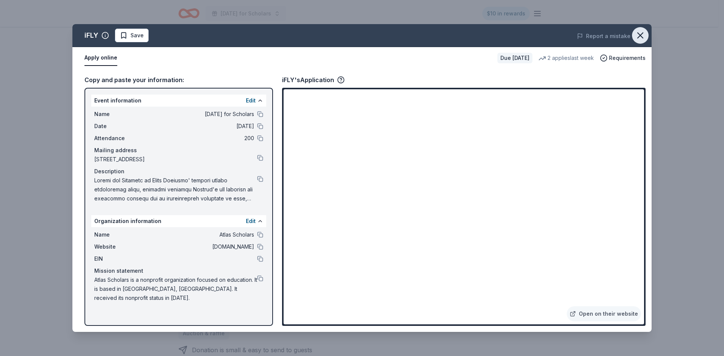 Image resolution: width=724 pixels, height=356 pixels. Describe the element at coordinates (120, 138) in the screenshot. I see `span: Attendance` at that location.